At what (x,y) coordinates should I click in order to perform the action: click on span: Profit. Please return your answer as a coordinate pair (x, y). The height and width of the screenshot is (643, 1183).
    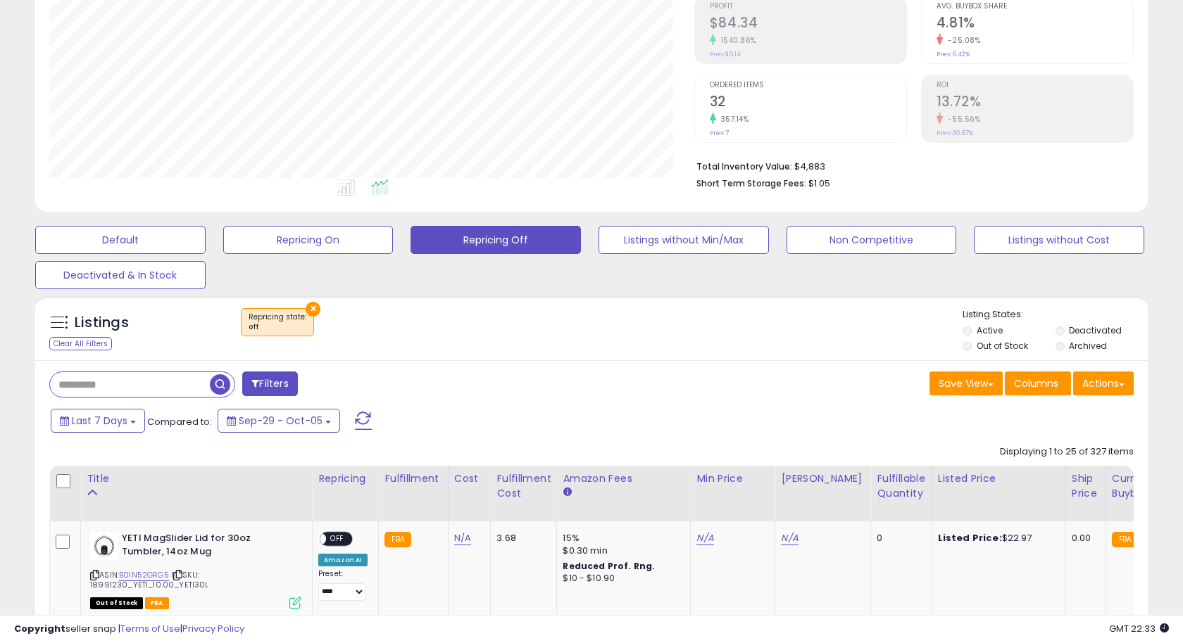
    Looking at the image, I should click on (807, 6).